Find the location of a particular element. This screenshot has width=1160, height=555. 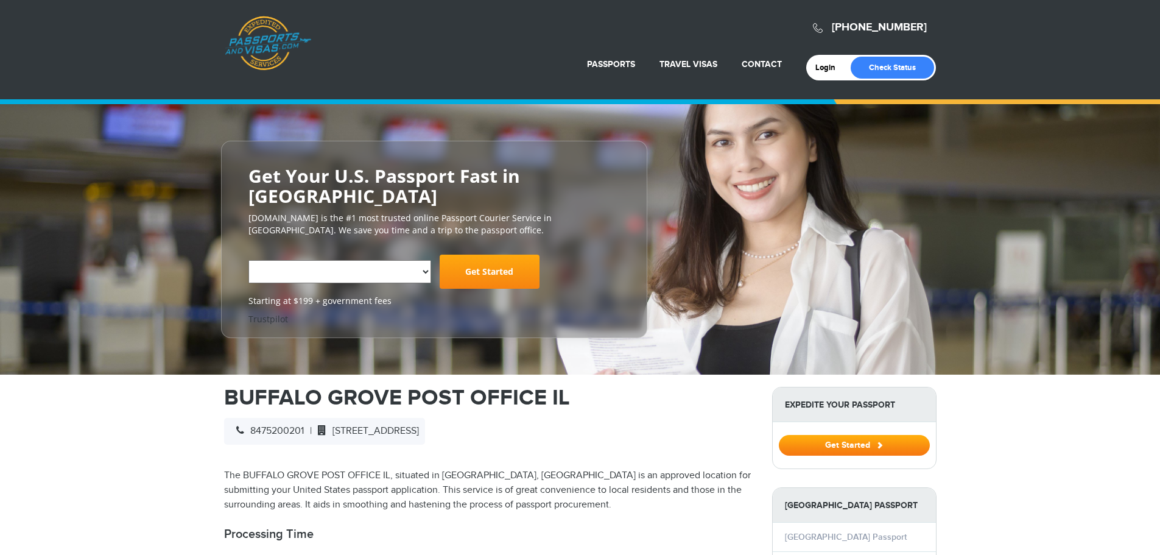

strong: Expedite Your Passport is located at coordinates (854, 404).